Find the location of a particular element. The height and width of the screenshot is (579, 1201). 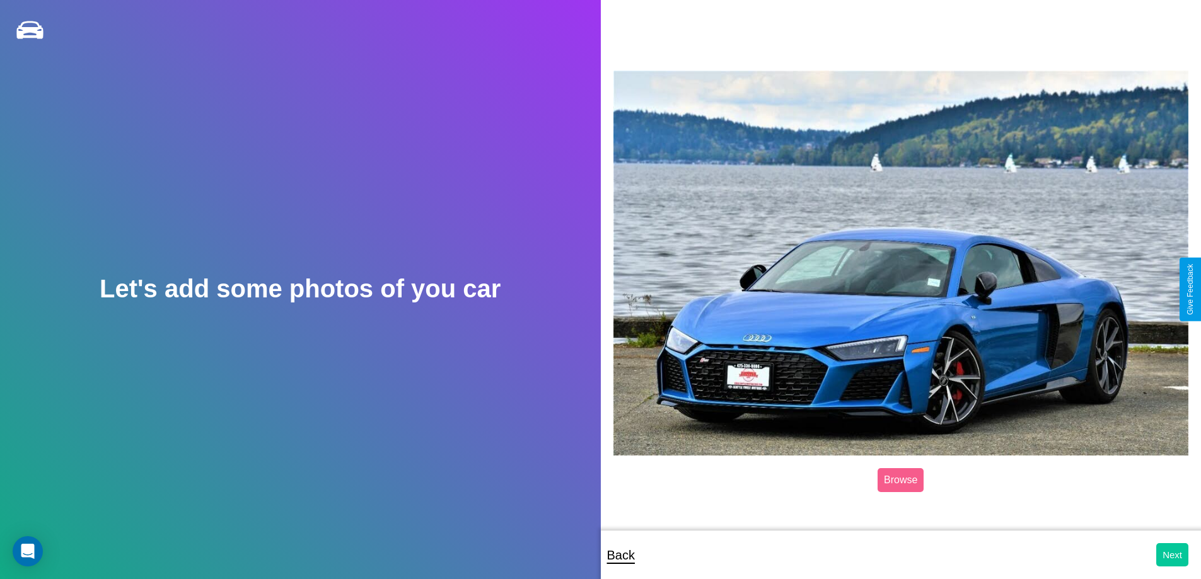

img: posted is located at coordinates (901, 264).